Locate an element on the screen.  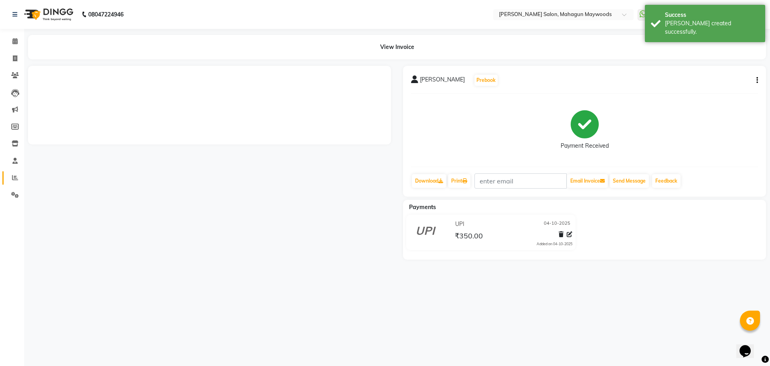
span: Payments is located at coordinates (422, 207).